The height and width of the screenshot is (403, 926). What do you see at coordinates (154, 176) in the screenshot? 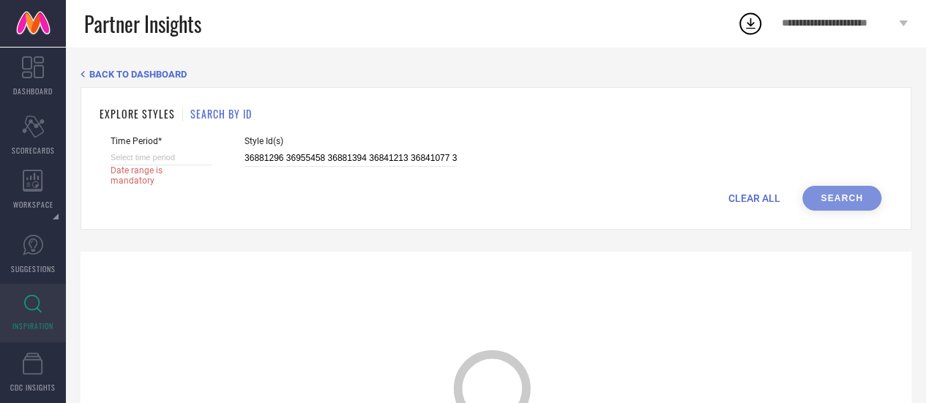
I see `span: Date range is mandatory` at bounding box center [154, 176].